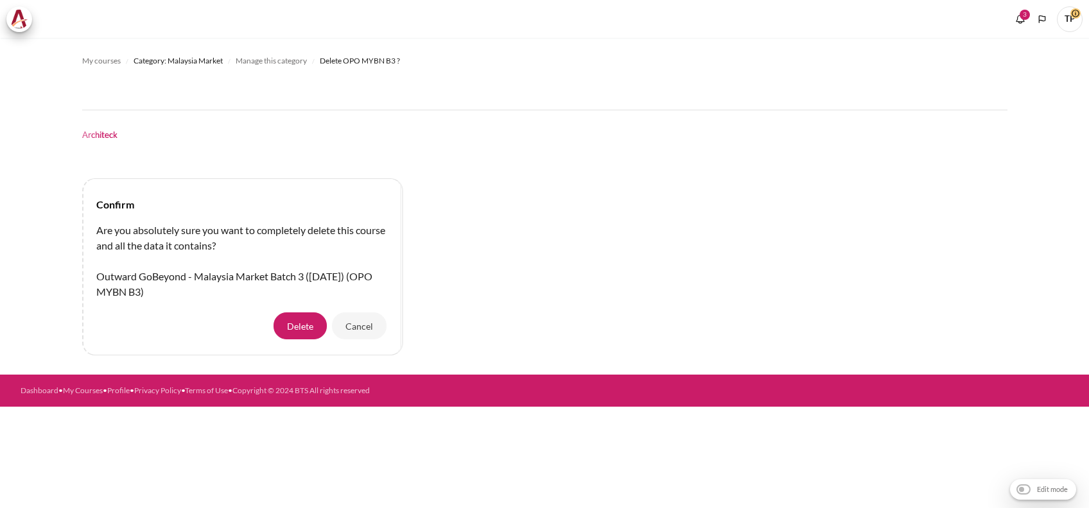 The image size is (1089, 508). Describe the element at coordinates (1024, 15) in the screenshot. I see `div: 3` at that location.